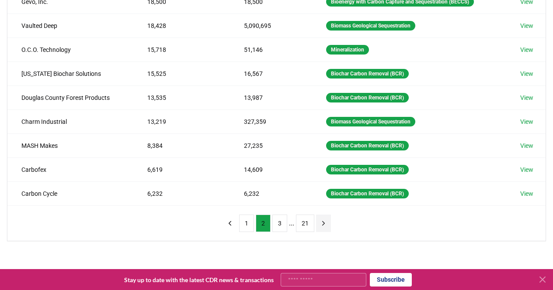 This screenshot has width=553, height=290. I want to click on button: 1, so click(246, 224).